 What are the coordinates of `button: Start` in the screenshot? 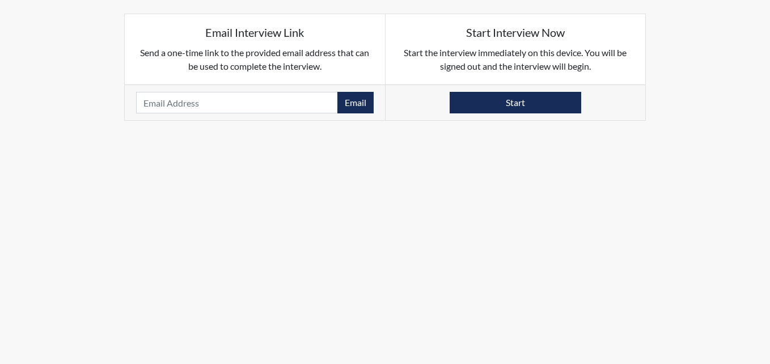 It's located at (515, 103).